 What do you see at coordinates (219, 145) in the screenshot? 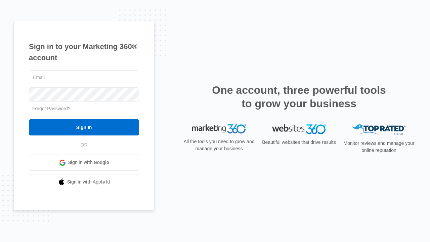
I see `p: All the tools you need to grow and manage your business` at bounding box center [219, 145].